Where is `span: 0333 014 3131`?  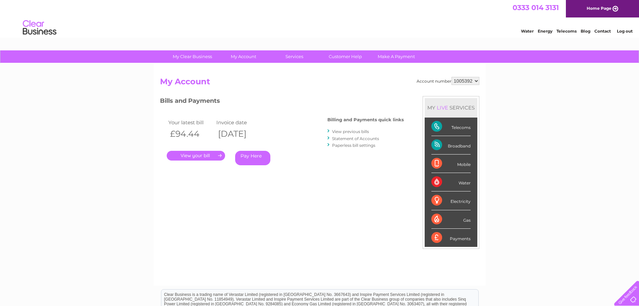
span: 0333 014 3131 is located at coordinates (536, 7).